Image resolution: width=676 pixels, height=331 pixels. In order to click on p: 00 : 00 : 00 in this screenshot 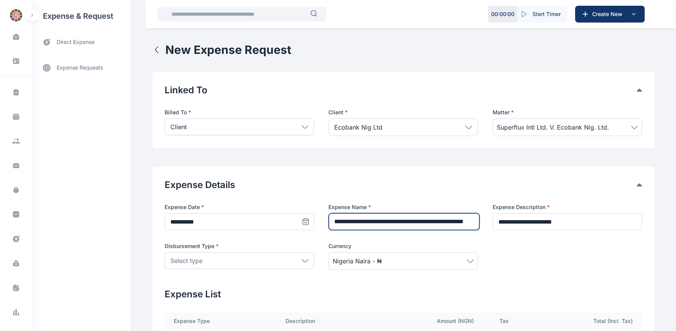, I will do `click(503, 14)`.